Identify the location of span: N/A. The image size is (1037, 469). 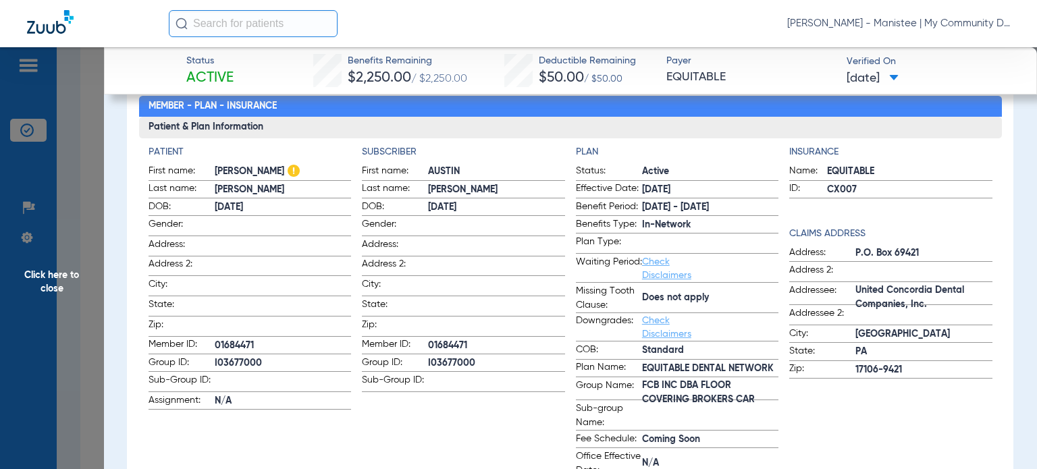
(283, 401).